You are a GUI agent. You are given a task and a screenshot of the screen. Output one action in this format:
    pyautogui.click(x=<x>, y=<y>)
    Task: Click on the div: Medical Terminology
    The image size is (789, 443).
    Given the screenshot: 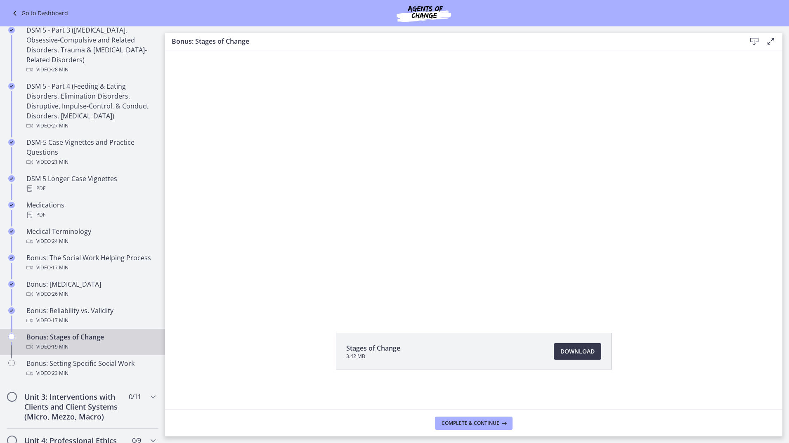 What is the action you would take?
    pyautogui.click(x=91, y=237)
    